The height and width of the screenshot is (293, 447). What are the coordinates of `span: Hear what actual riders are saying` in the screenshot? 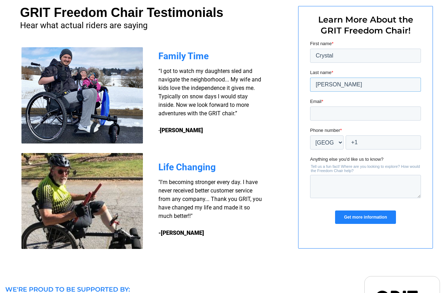 It's located at (84, 25).